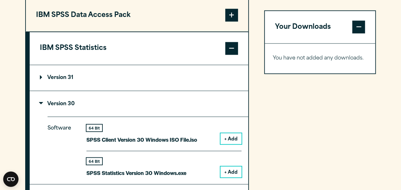  I want to click on button: Your Downloads, so click(320, 27).